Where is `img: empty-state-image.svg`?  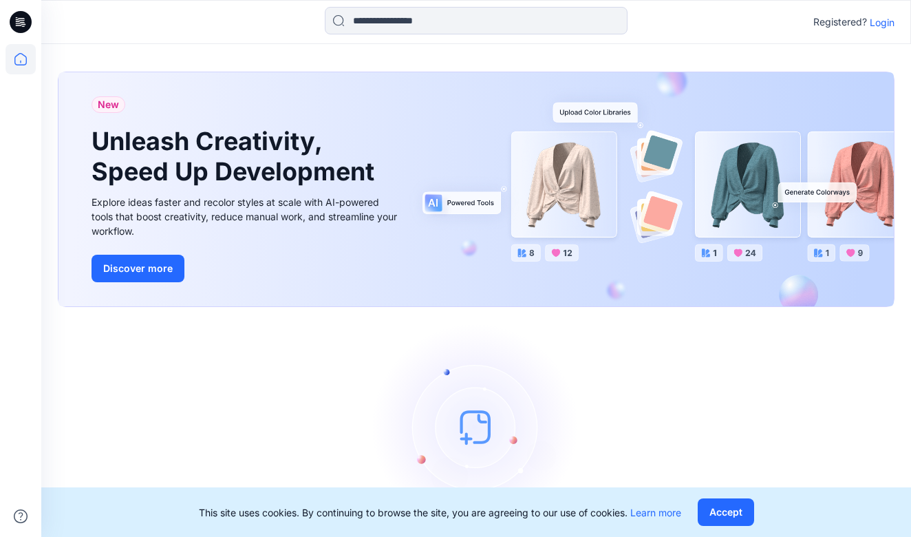 img: empty-state-image.svg is located at coordinates (476, 427).